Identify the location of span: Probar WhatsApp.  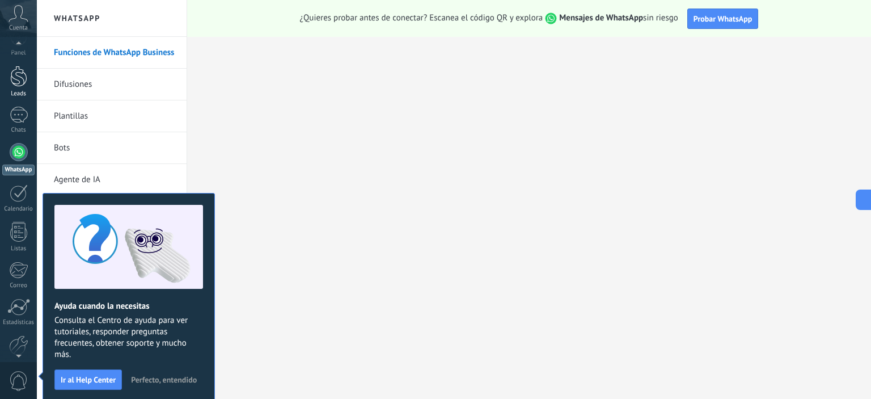
(723, 19).